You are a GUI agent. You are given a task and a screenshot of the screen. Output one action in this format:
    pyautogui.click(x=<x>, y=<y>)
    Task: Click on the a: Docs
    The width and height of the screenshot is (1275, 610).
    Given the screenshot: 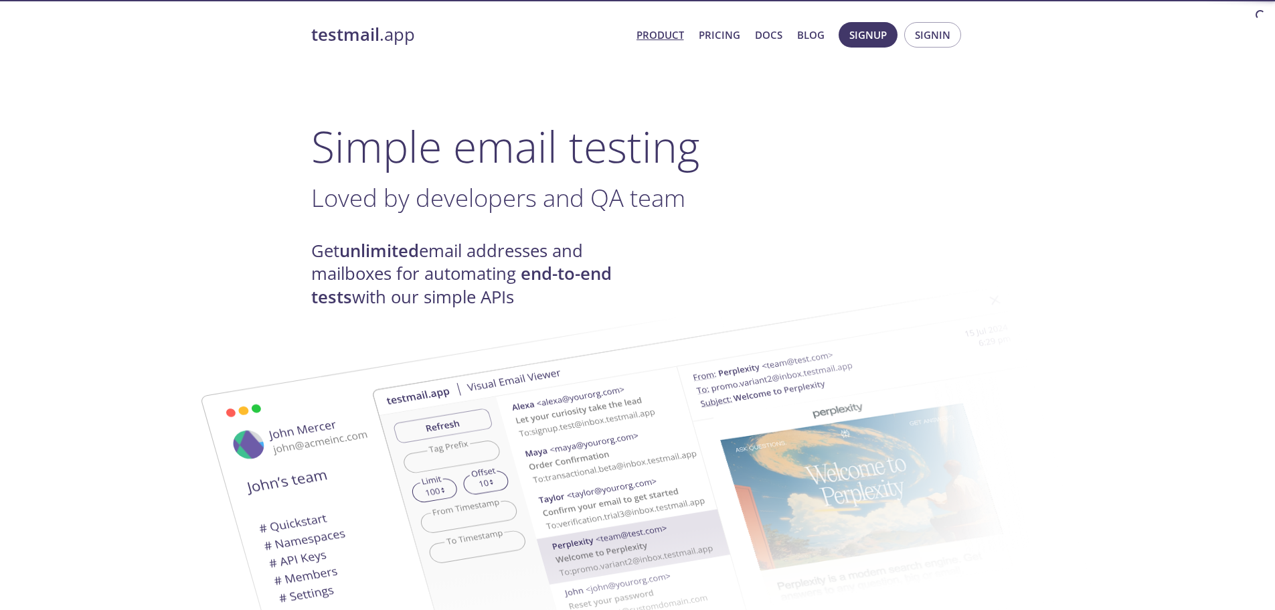 What is the action you would take?
    pyautogui.click(x=768, y=35)
    